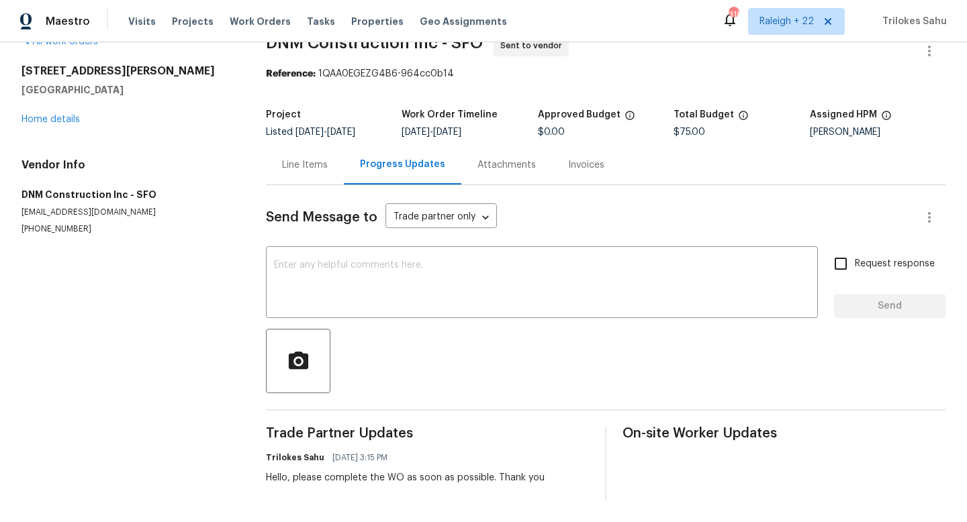  Describe the element at coordinates (128, 165) in the screenshot. I see `h4: Vendor Info` at that location.